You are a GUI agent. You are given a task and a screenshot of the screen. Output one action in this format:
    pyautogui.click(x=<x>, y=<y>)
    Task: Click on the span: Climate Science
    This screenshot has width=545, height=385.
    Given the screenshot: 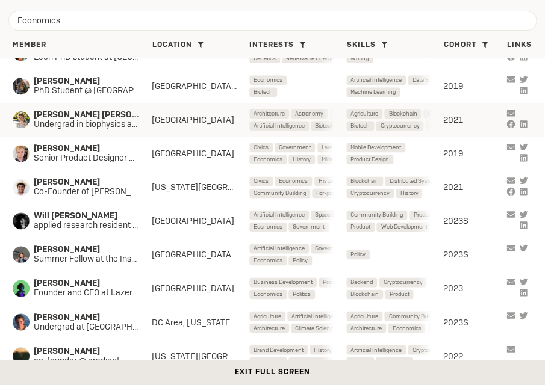 What is the action you would take?
    pyautogui.click(x=315, y=327)
    